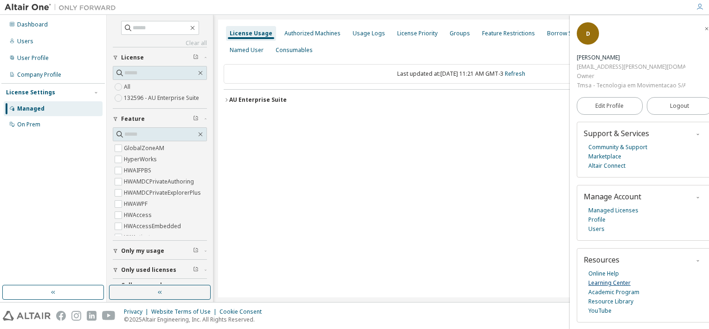  I want to click on a: Community & Support, so click(618, 147).